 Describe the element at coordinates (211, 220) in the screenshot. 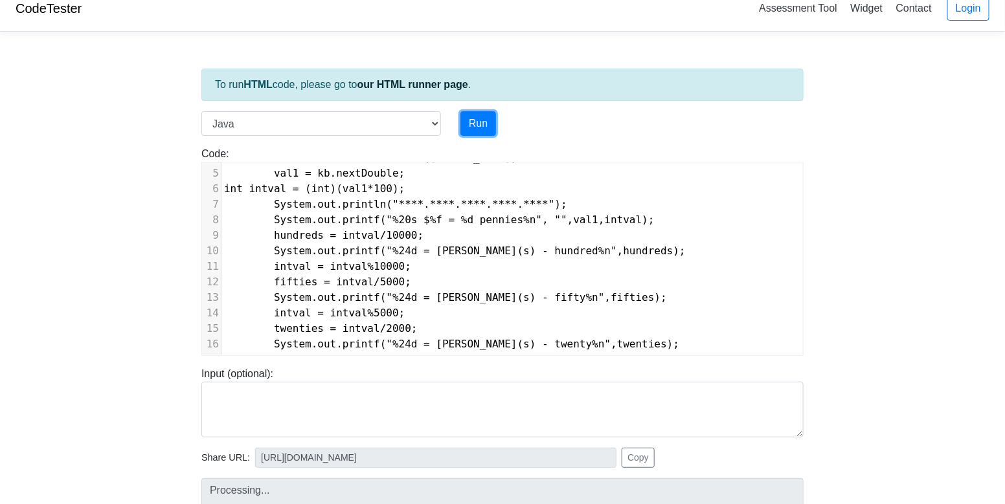

I see `div: 8` at that location.